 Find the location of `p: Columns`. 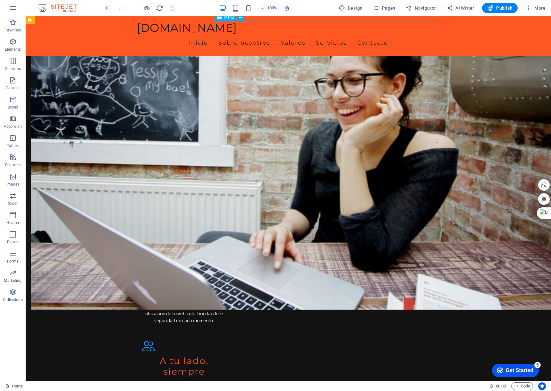

p: Columns is located at coordinates (13, 69).